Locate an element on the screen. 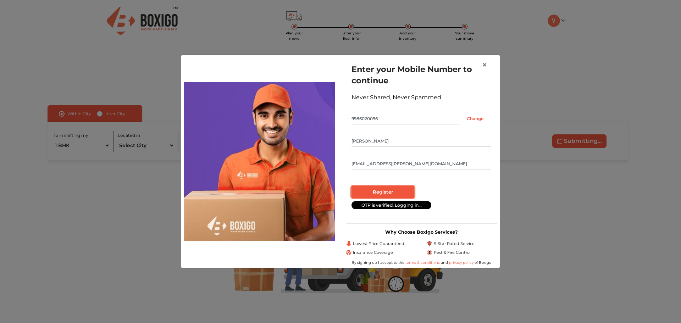 This screenshot has width=681, height=323. input: Change is located at coordinates (475, 119).